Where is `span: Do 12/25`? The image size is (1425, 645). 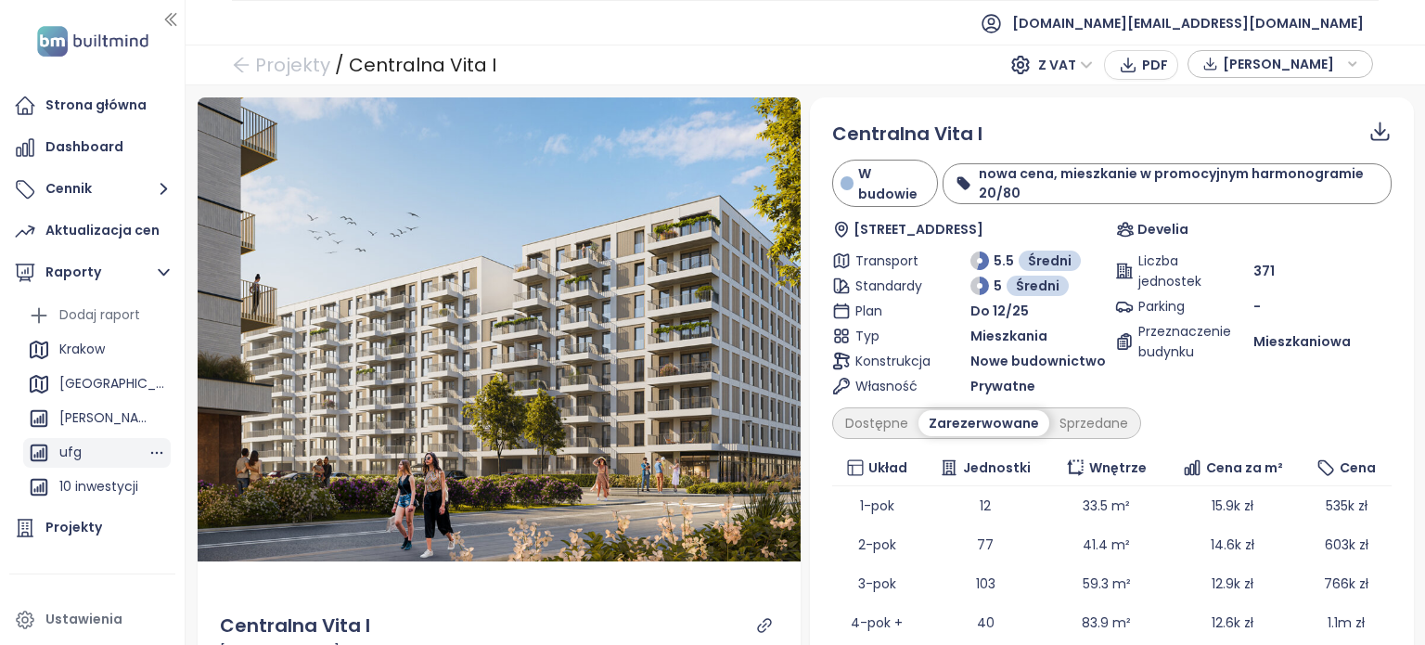
span: Do 12/25 is located at coordinates (1000, 311).